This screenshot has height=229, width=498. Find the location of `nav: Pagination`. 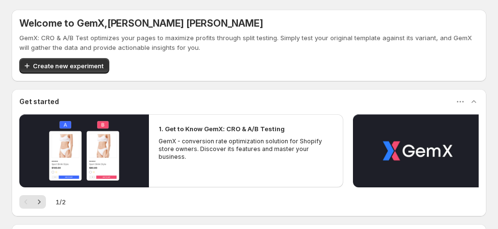

nav: Pagination is located at coordinates (32, 201).